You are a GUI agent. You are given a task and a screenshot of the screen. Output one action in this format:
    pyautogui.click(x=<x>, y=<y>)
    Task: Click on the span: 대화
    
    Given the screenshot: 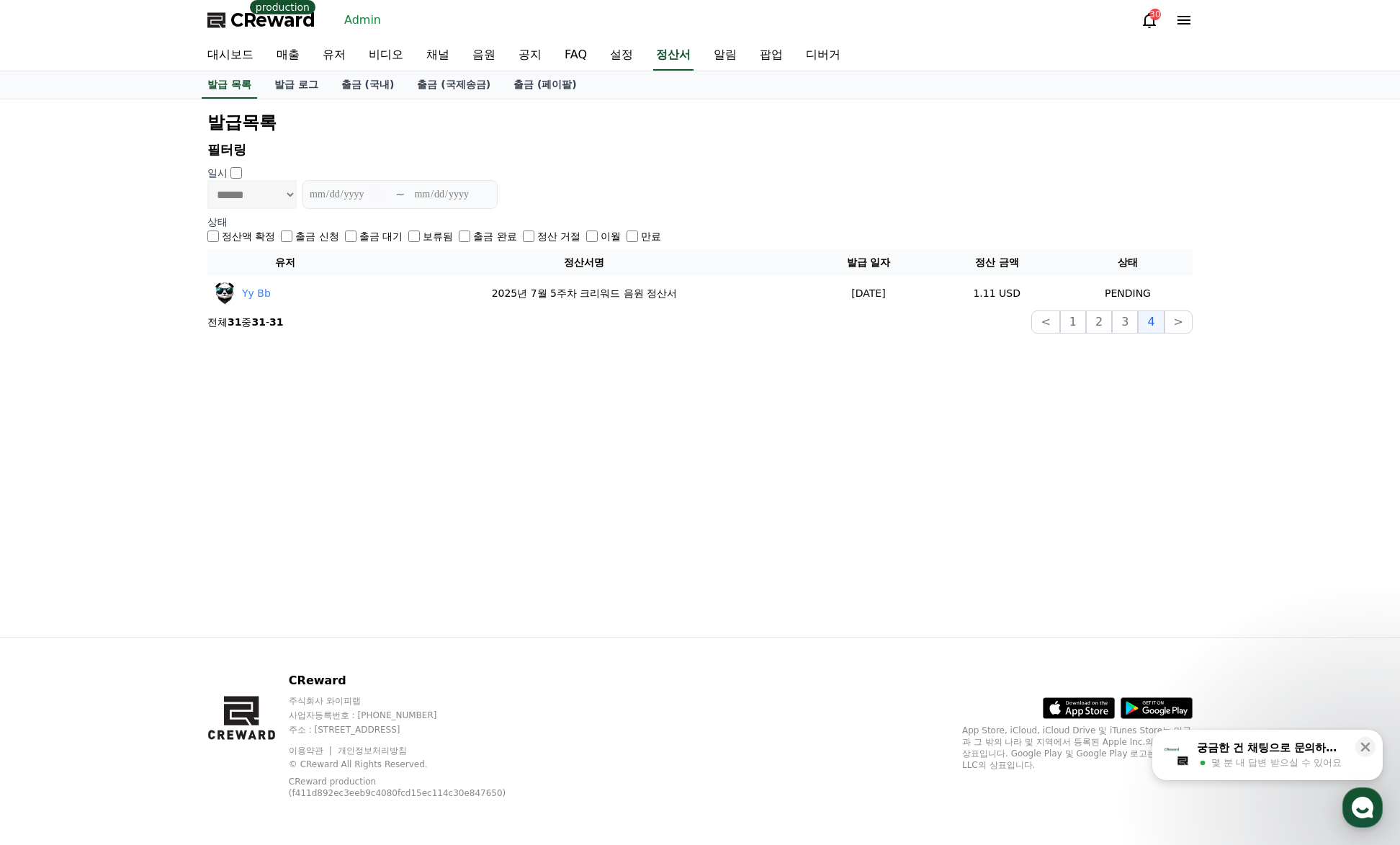 What is the action you would take?
    pyautogui.click(x=140, y=484)
    